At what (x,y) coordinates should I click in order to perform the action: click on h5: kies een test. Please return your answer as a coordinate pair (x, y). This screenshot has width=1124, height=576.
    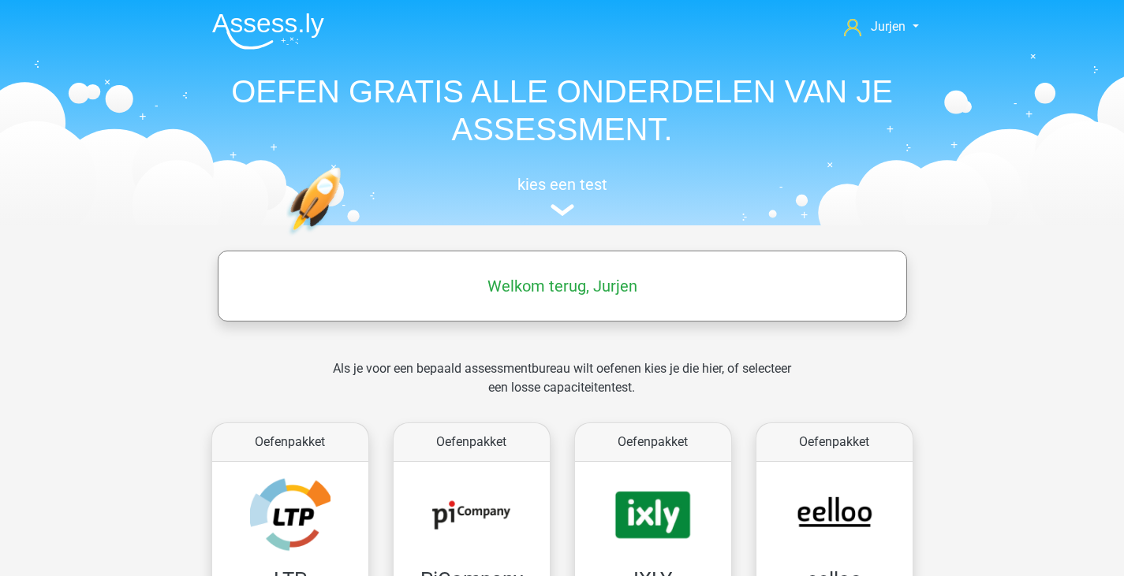
    Looking at the image, I should click on (562, 184).